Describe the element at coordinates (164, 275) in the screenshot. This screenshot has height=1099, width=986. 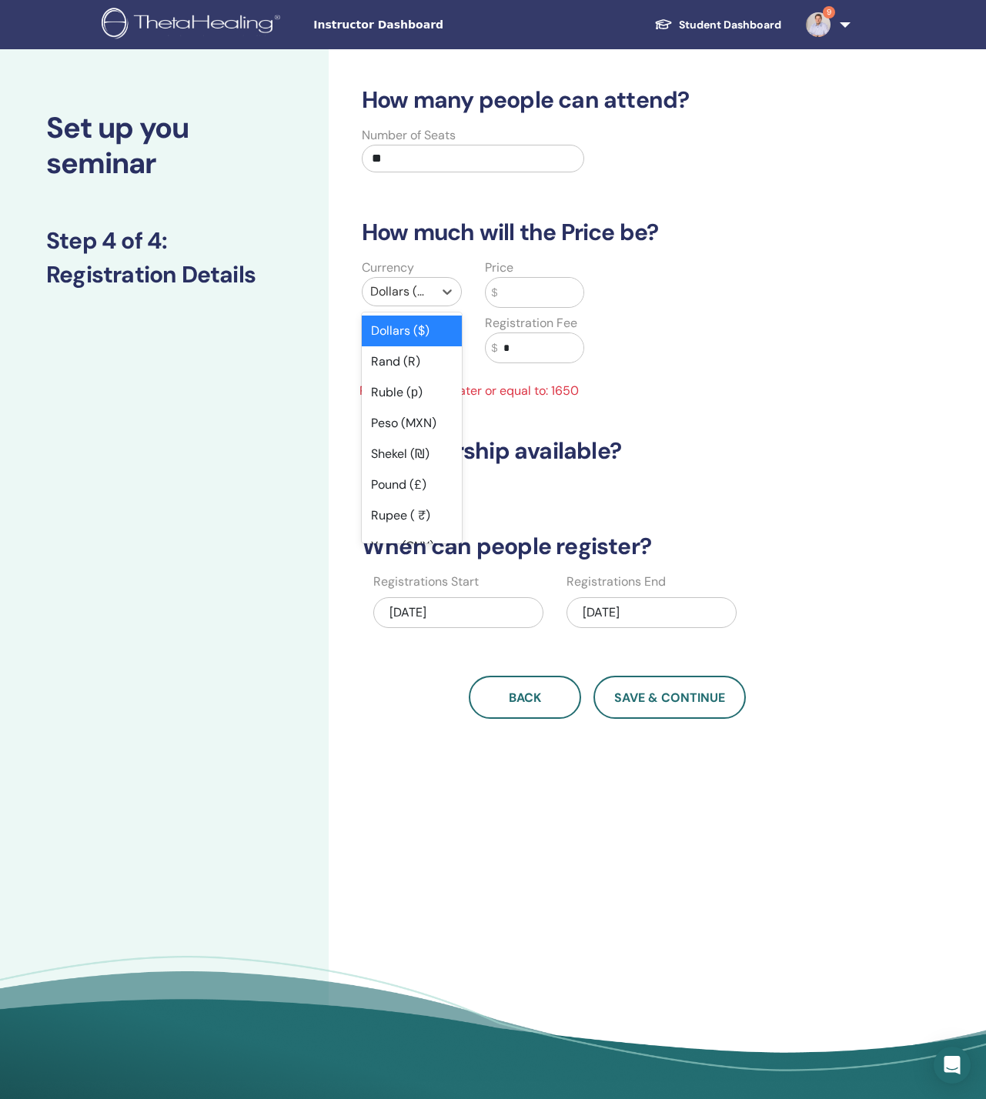
I see `h3: Registration Details` at that location.